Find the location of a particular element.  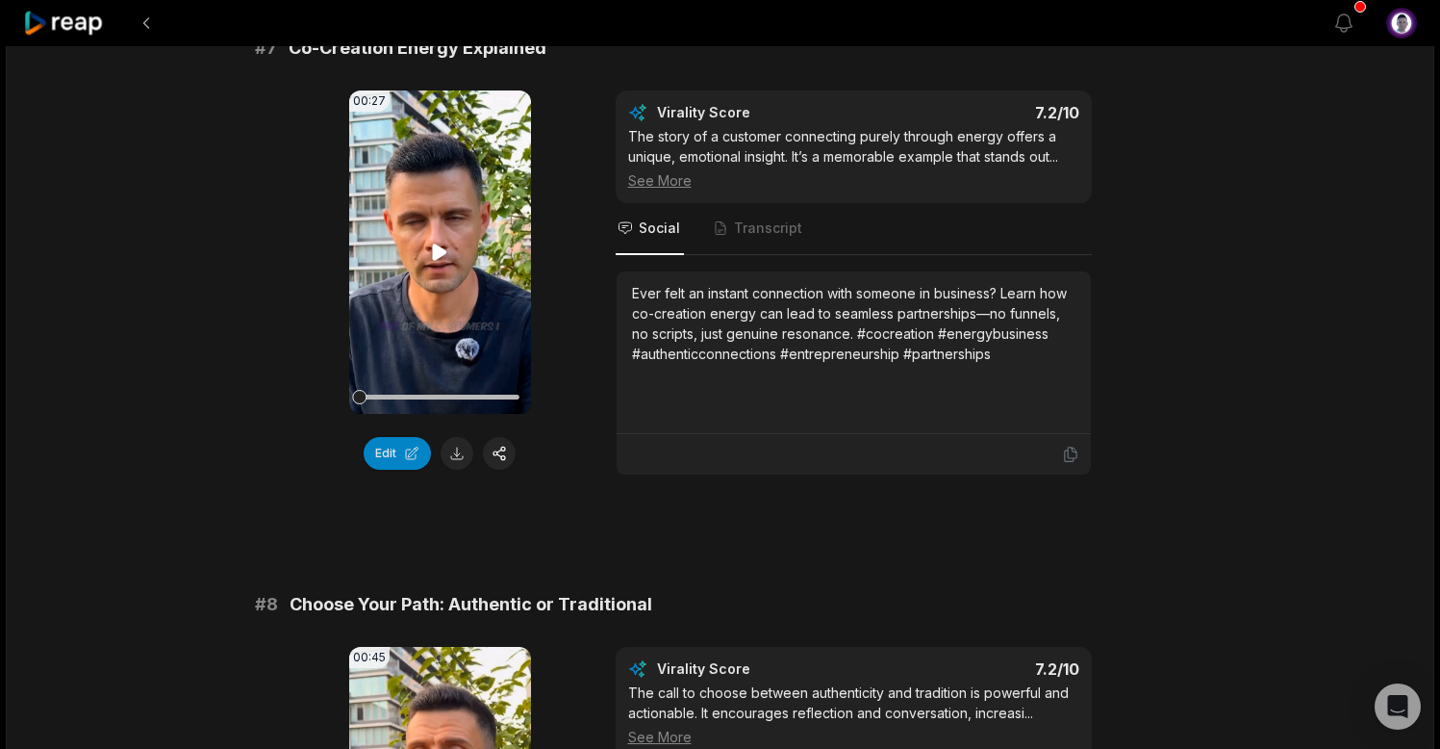

div: The call to choose between authenticity and tradition is powerful and actionable. It encourages r... is located at coordinates (853, 714).